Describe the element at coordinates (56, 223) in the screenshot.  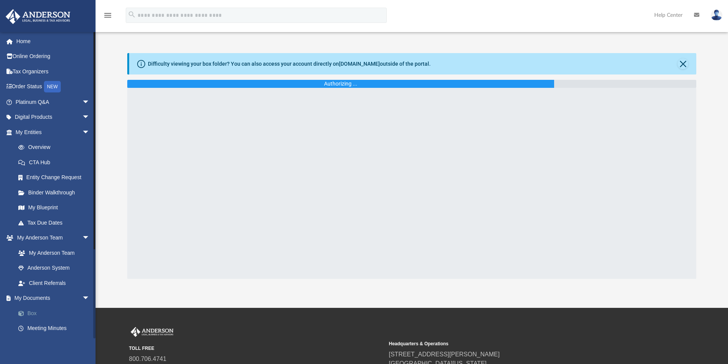
I see `a: Tax Due Dates` at that location.